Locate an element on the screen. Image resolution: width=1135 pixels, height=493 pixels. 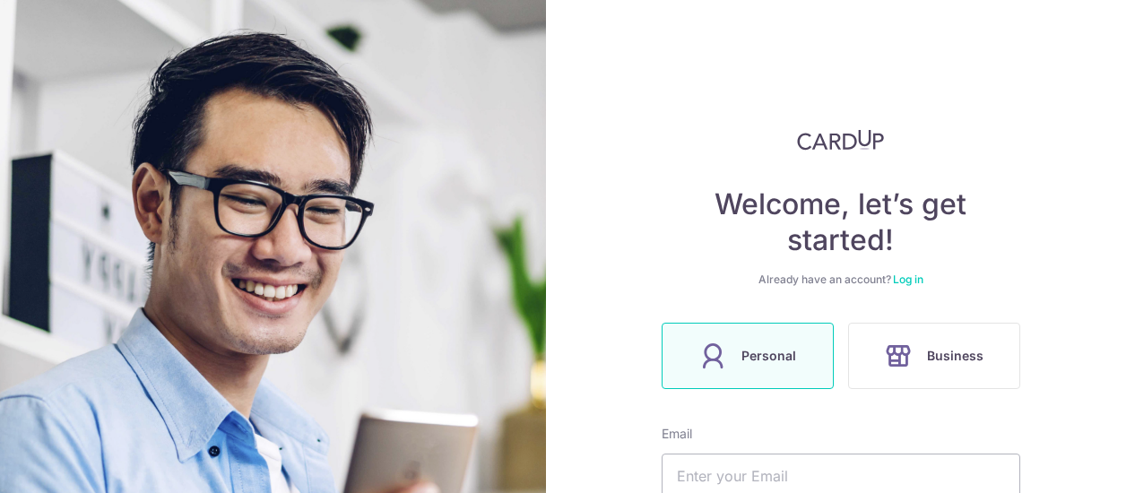
img: CardUp Logo is located at coordinates (841, 140).